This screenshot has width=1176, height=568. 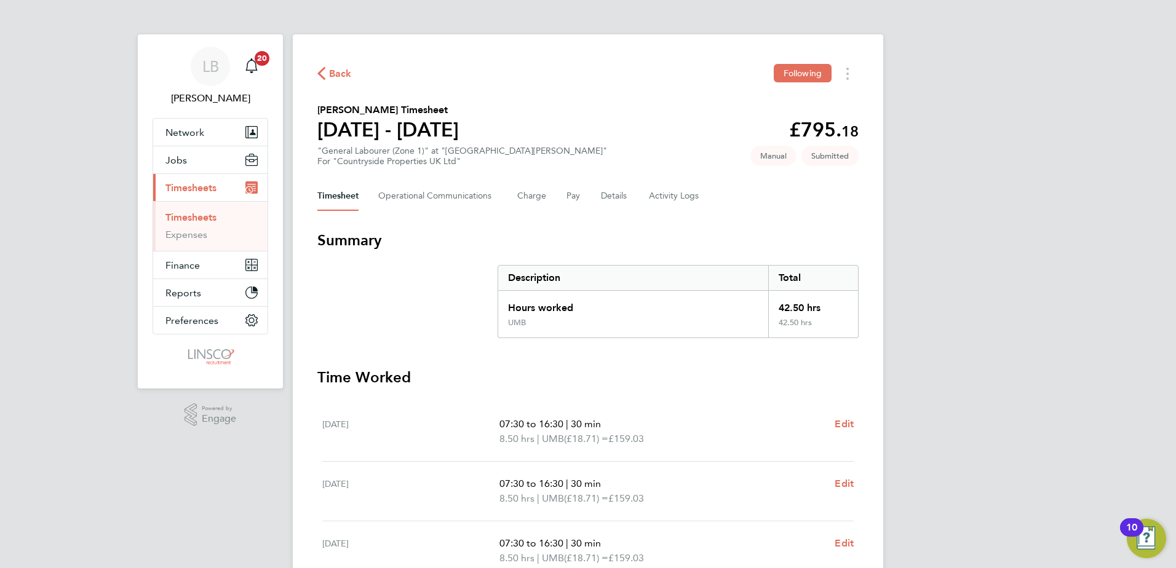 What do you see at coordinates (850, 131) in the screenshot?
I see `span: 18` at bounding box center [850, 131].